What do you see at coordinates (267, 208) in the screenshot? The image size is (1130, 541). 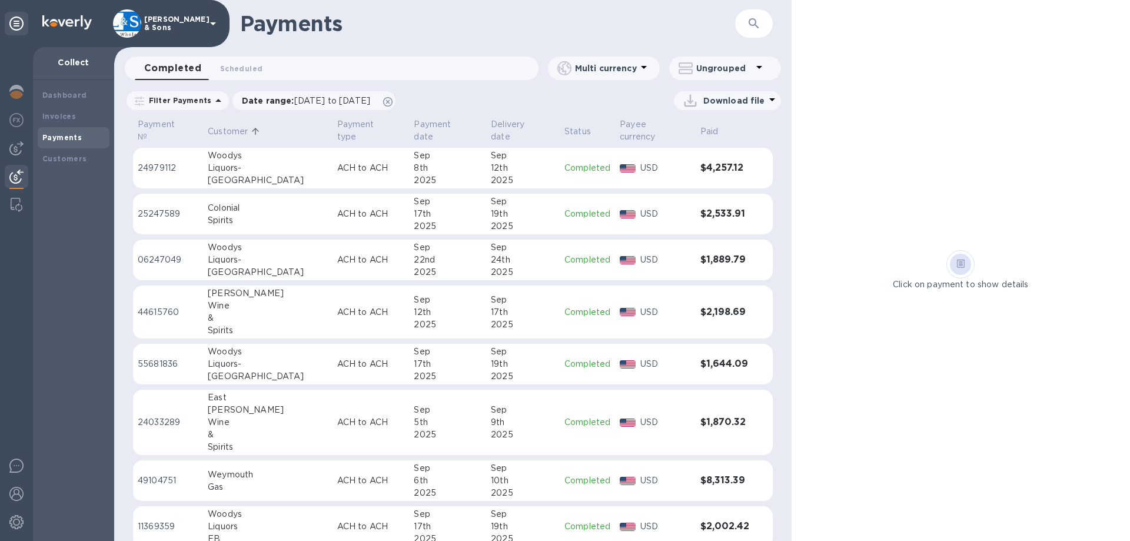 I see `div: Colonial` at bounding box center [267, 208].